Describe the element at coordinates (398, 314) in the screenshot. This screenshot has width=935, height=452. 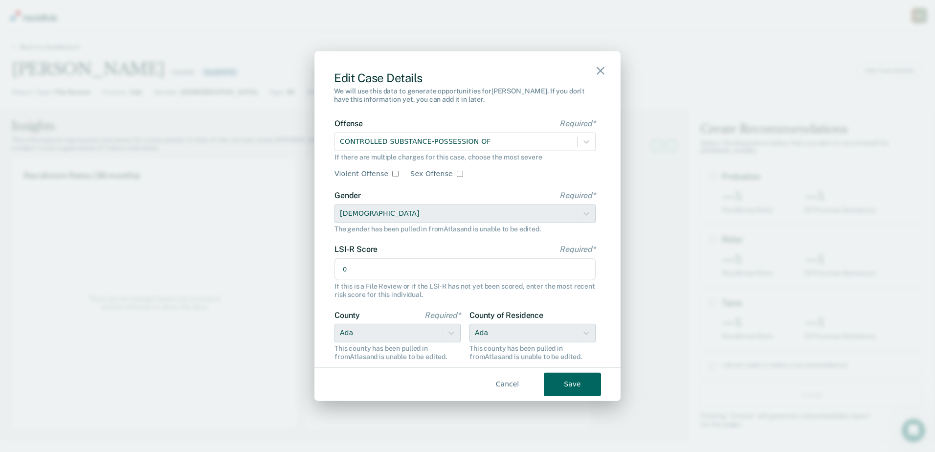
I see `label: County` at that location.